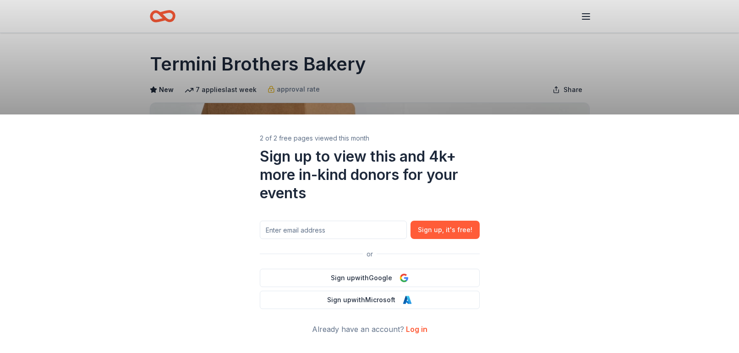 The width and height of the screenshot is (739, 353). What do you see at coordinates (370, 138) in the screenshot?
I see `div: 2 of 2 free pages viewed this month` at bounding box center [370, 138].